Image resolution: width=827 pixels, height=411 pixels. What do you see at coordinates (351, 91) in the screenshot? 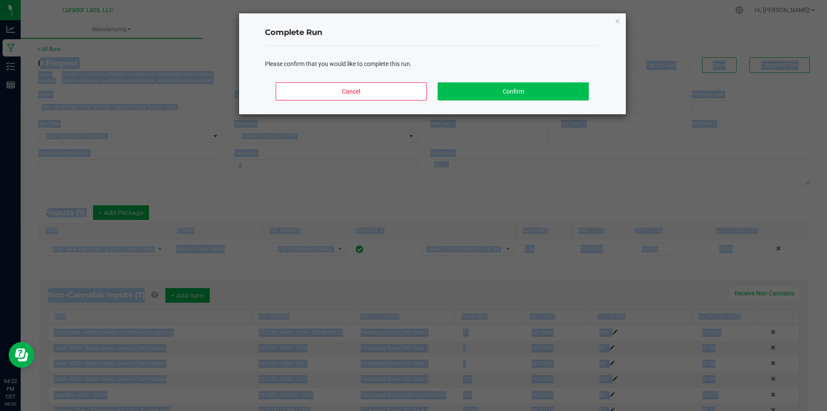
I see `button: Cancel` at bounding box center [351, 91].